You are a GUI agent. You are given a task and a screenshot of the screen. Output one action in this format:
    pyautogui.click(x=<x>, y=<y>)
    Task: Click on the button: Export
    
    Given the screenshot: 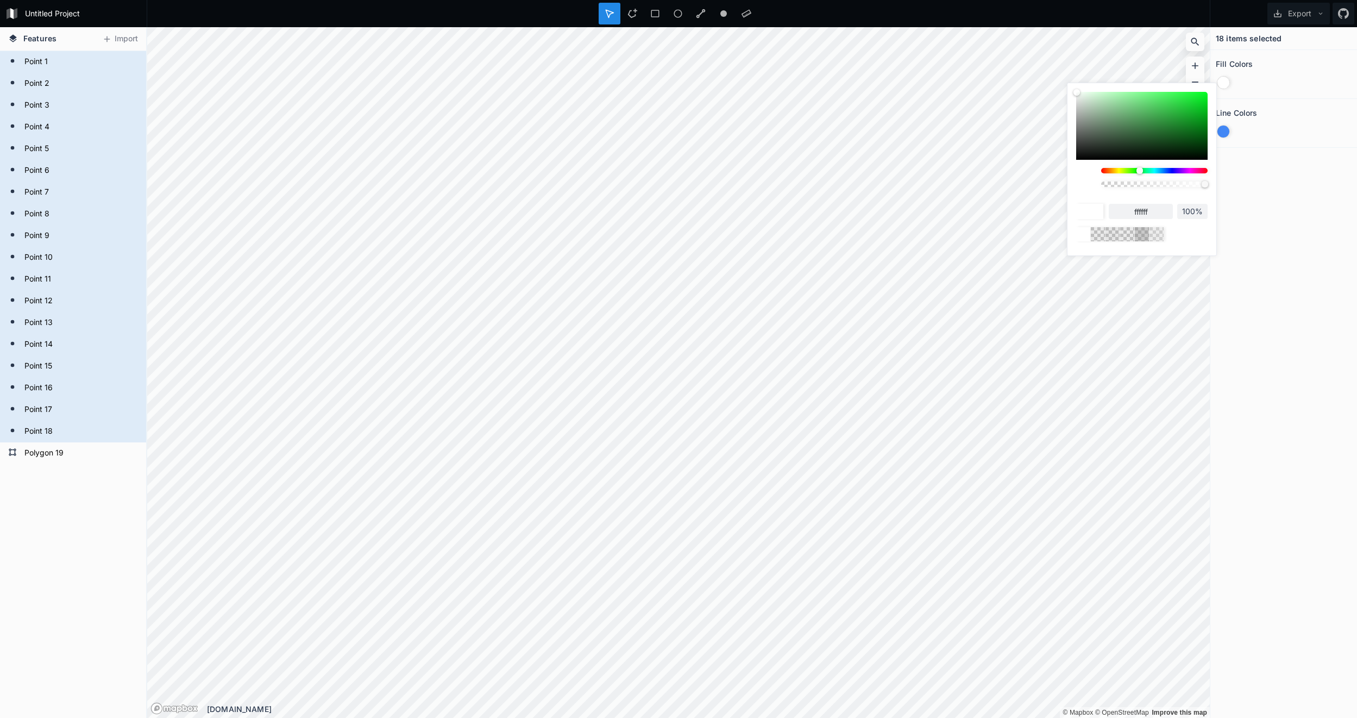 What is the action you would take?
    pyautogui.click(x=1299, y=14)
    